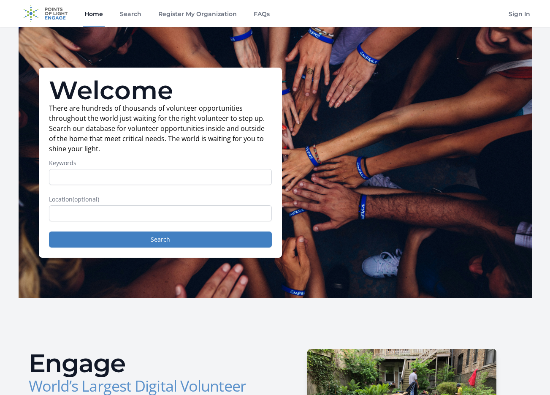  I want to click on button: Search, so click(160, 239).